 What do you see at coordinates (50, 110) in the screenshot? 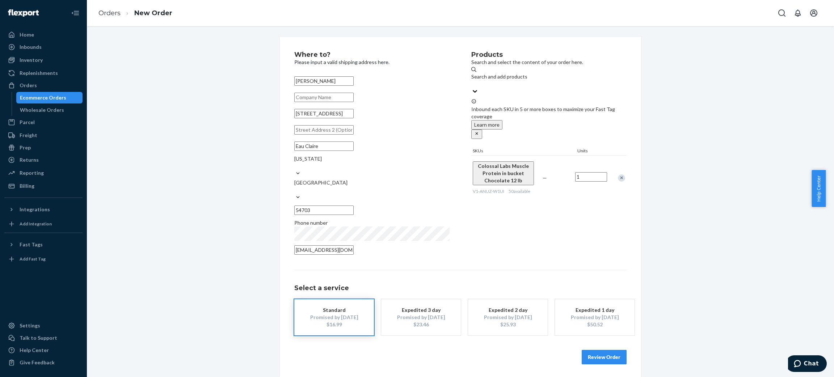
I see `a: Wholesale Orders` at bounding box center [50, 110].